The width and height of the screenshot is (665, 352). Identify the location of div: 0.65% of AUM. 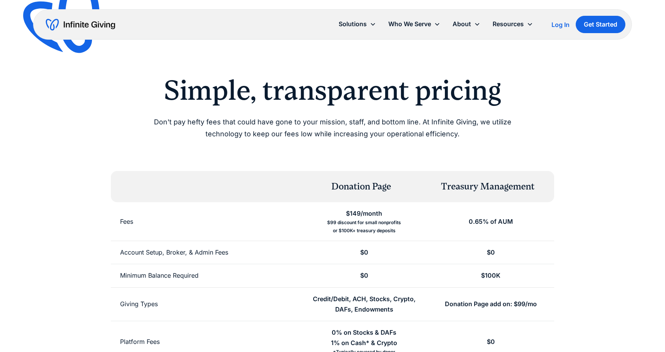
(491, 221).